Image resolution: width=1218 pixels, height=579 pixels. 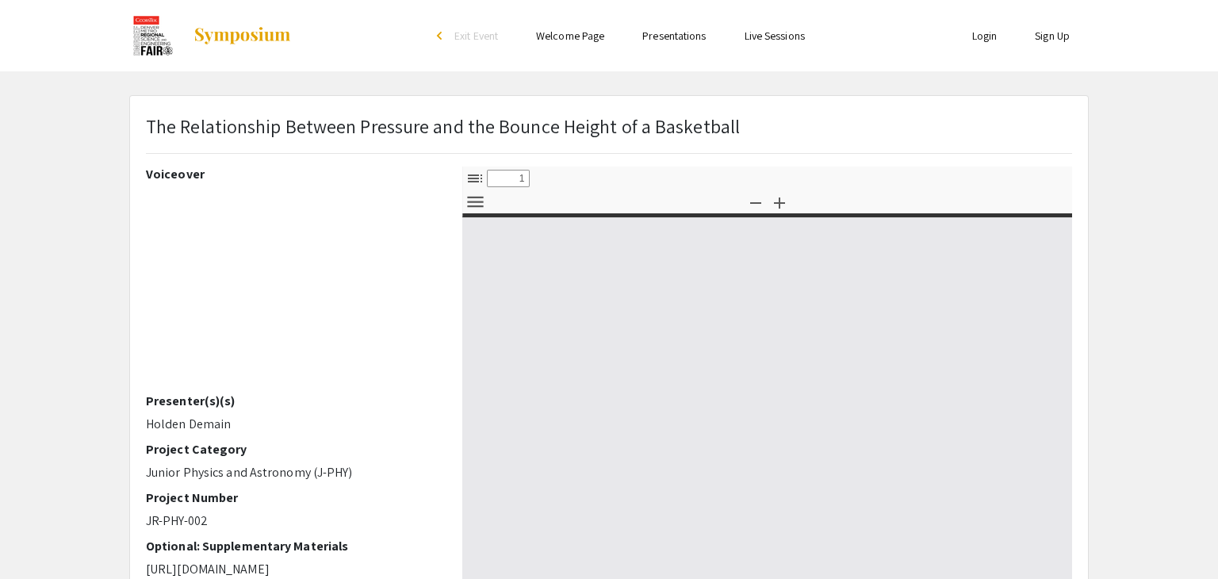 What do you see at coordinates (775, 36) in the screenshot?
I see `a: Live Sessions` at bounding box center [775, 36].